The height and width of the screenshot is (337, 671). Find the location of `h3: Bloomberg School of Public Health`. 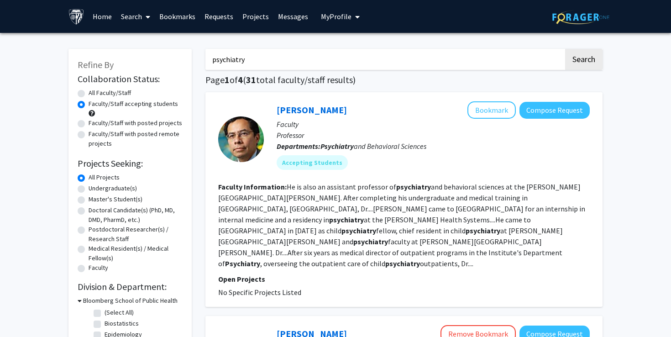

h3: Bloomberg School of Public Health is located at coordinates (130, 301).